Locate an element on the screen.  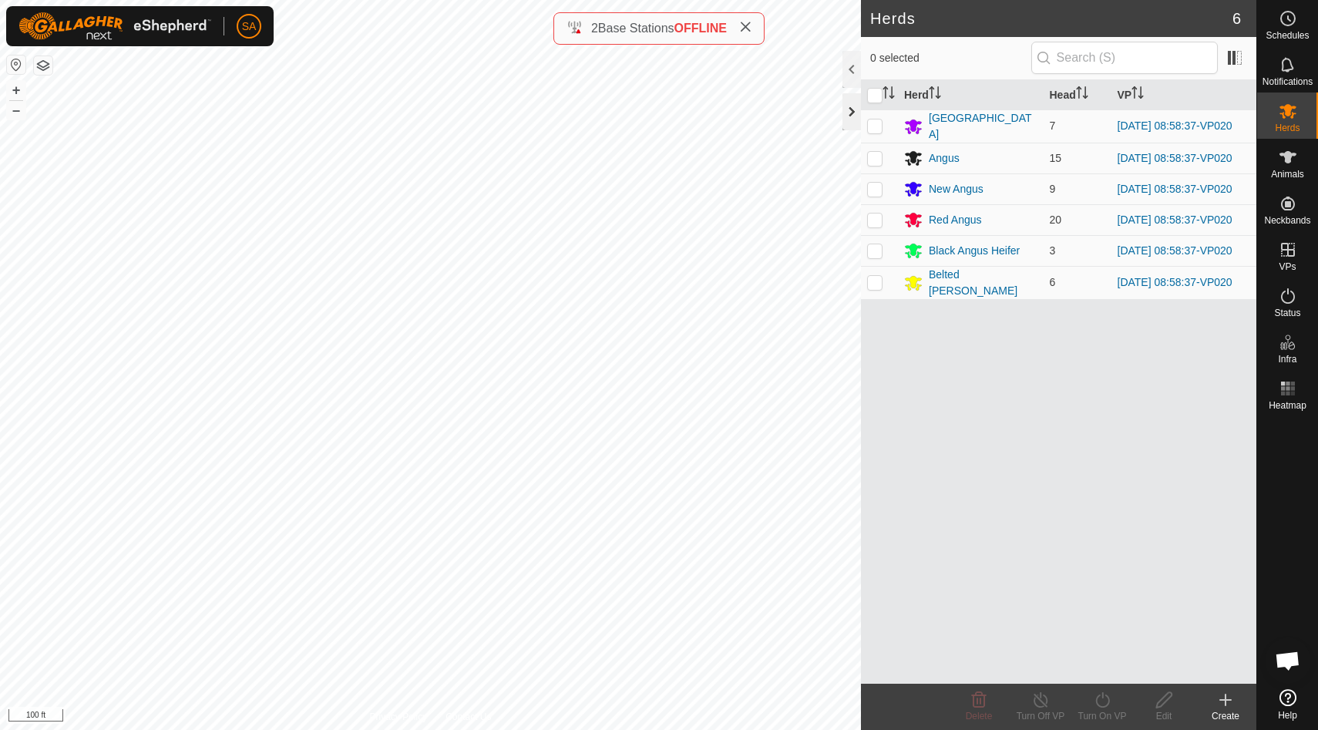
div: Edit is located at coordinates (1164, 716).